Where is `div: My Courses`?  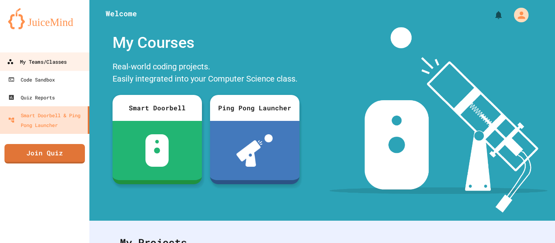 div: My Courses is located at coordinates (206, 43).